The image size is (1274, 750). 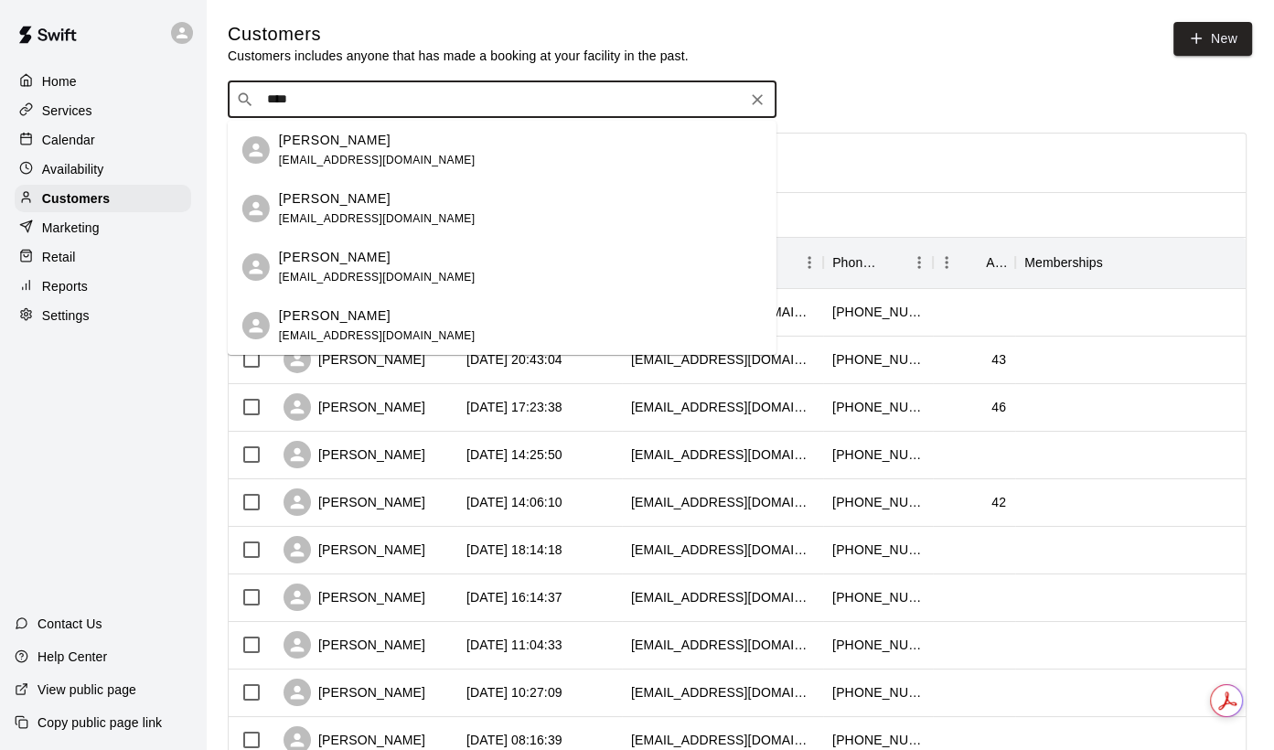 I want to click on p: Contact Us, so click(x=70, y=624).